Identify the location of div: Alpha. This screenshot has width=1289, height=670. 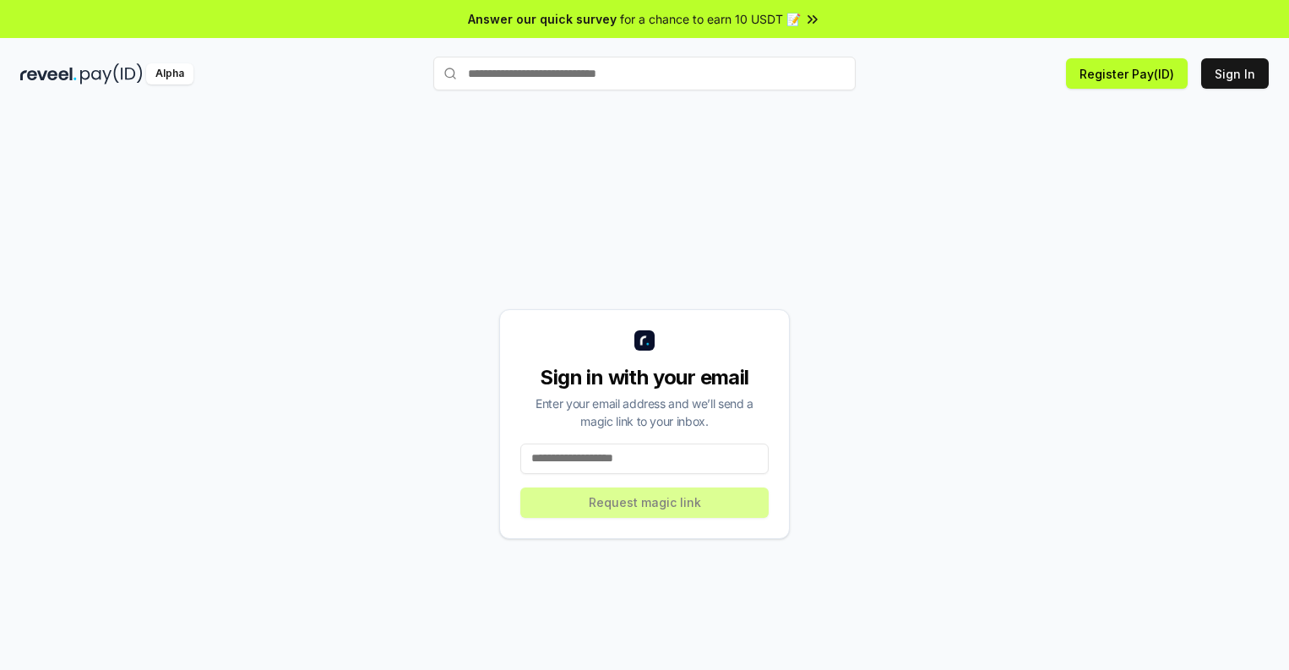
(170, 73).